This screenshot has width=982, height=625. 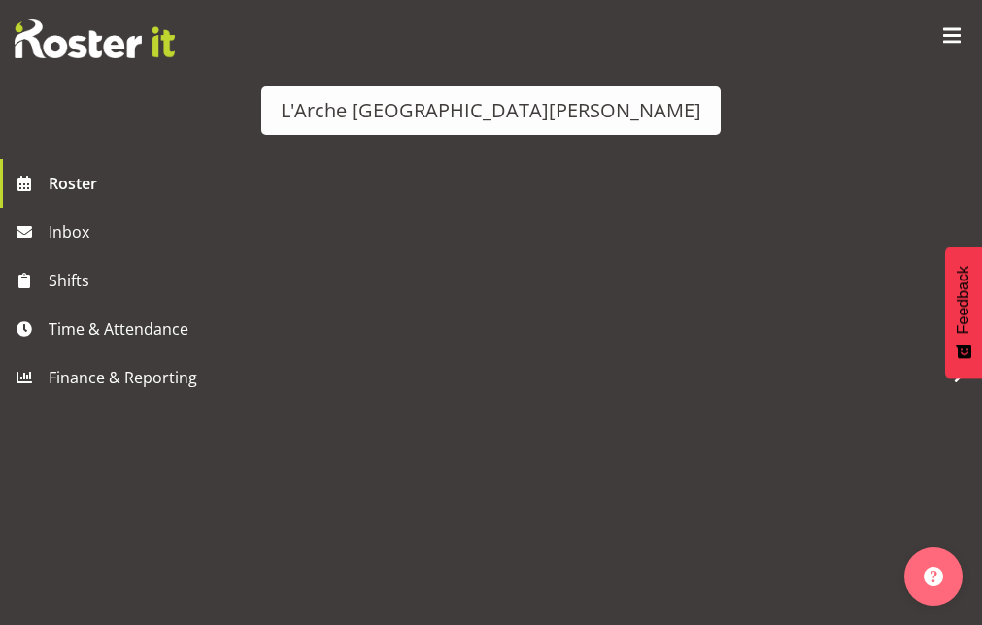 What do you see at coordinates (495, 378) in the screenshot?
I see `span: Finance & Reporting` at bounding box center [495, 378].